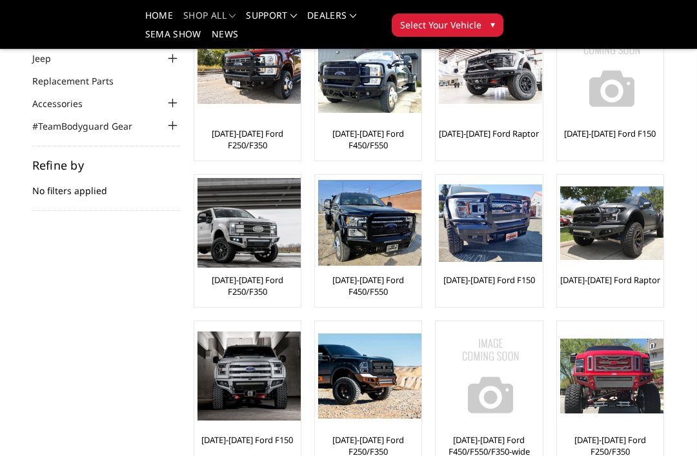  Describe the element at coordinates (173, 39) in the screenshot. I see `a: SEMA Show` at that location.